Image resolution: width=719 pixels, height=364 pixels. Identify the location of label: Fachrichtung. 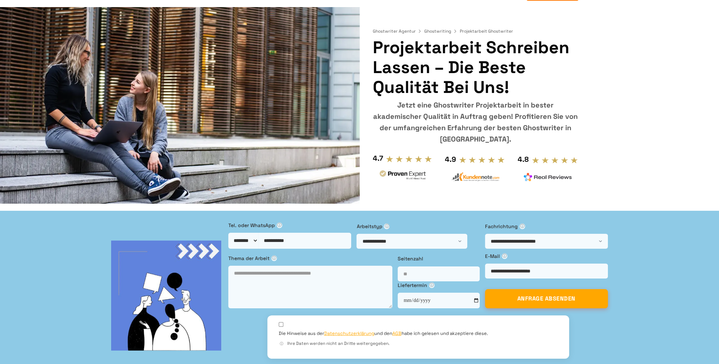
(547, 227).